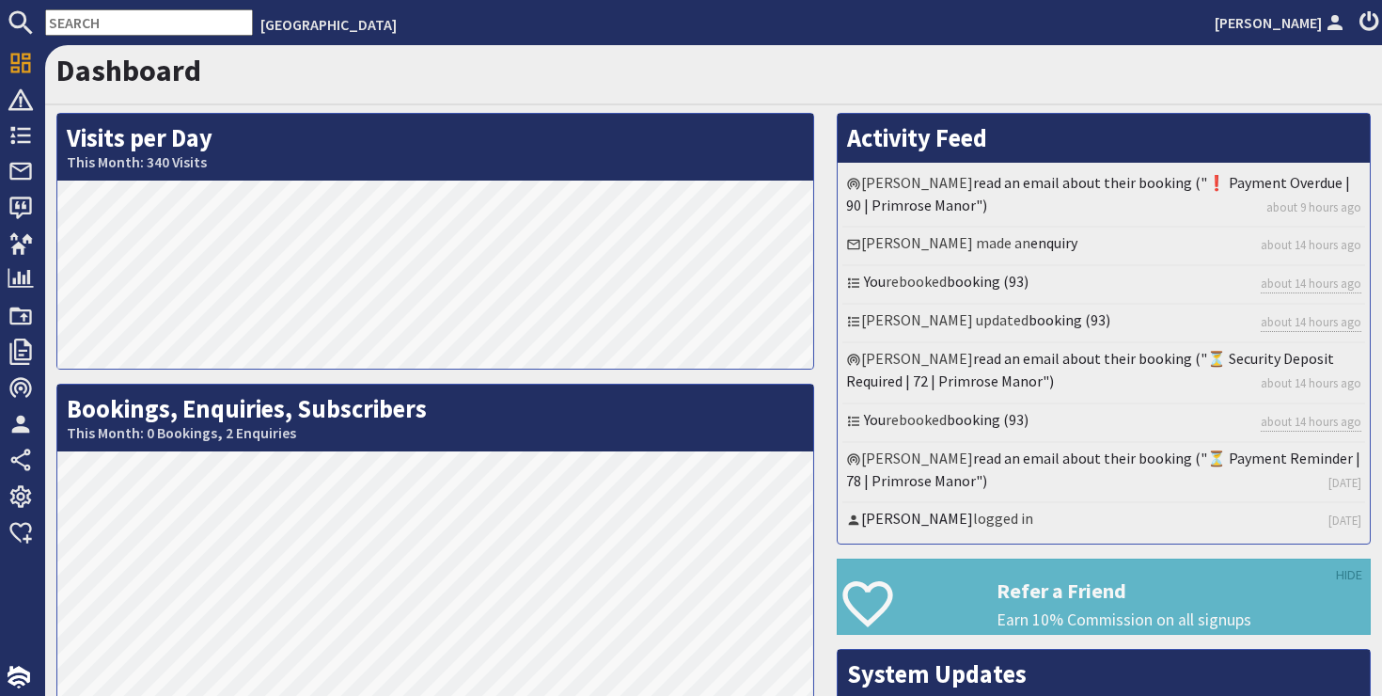  What do you see at coordinates (1104, 596) in the screenshot?
I see `a: Refer a Friend Earn 10% Commission on all signups` at bounding box center [1104, 596].